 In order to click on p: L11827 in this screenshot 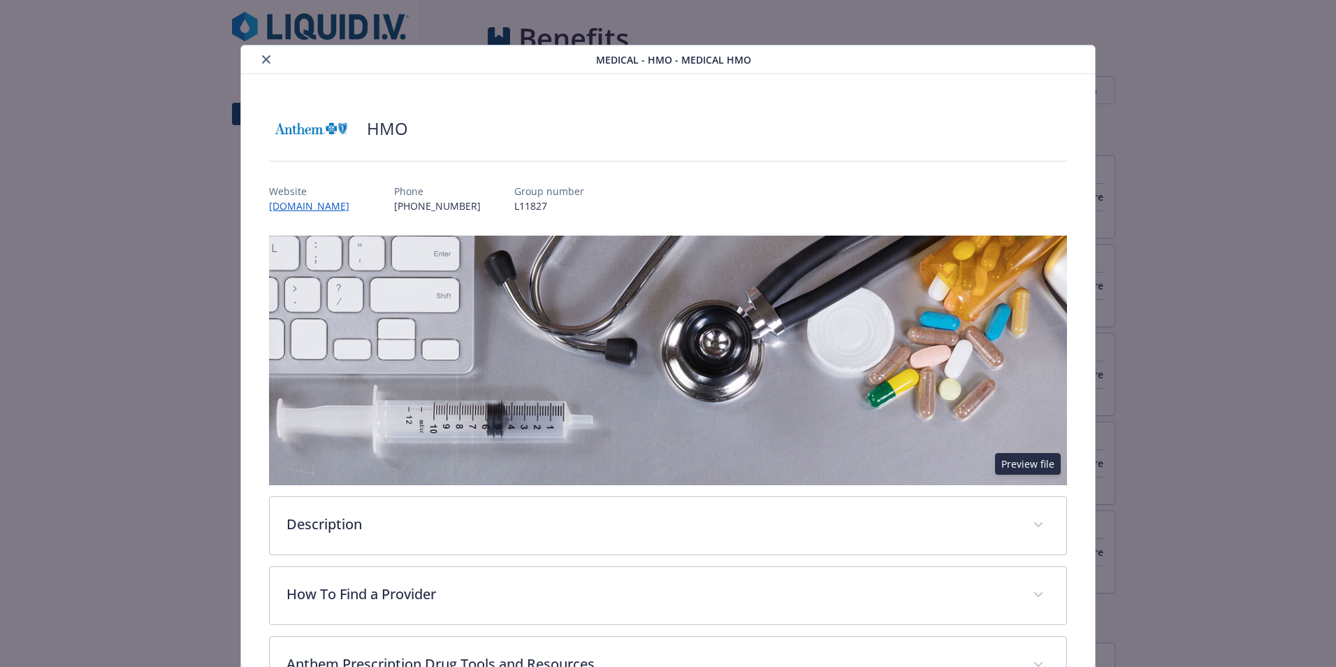, I will do `click(549, 205)`.